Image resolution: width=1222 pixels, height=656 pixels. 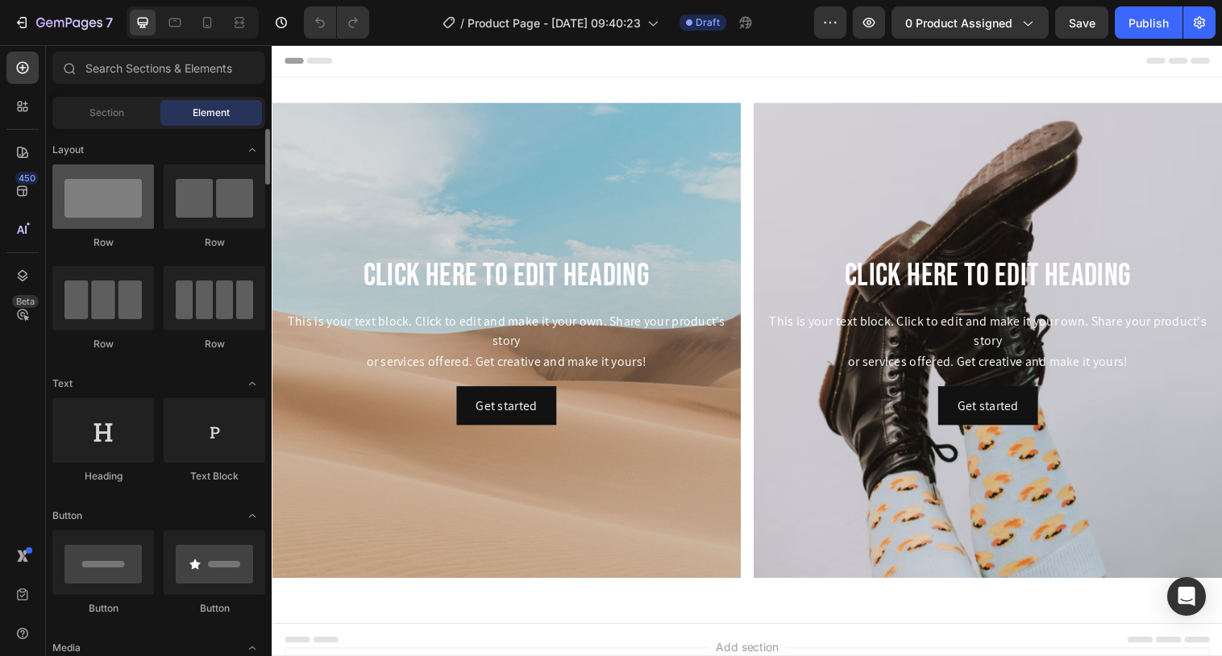 I want to click on span: Text, so click(x=62, y=384).